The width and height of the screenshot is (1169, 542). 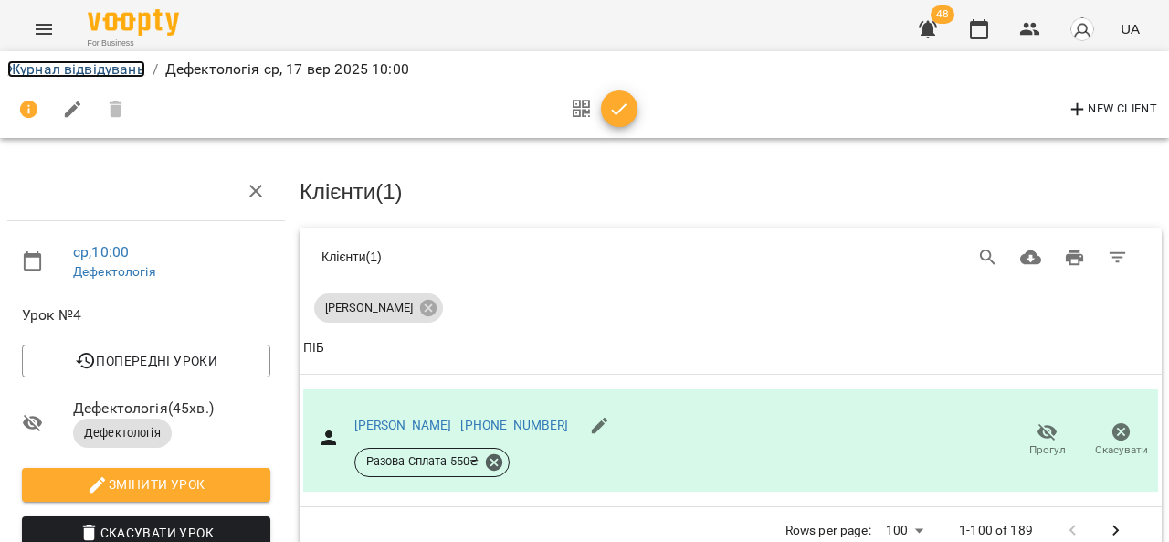 I want to click on nav: breadcrumb, so click(x=585, y=69).